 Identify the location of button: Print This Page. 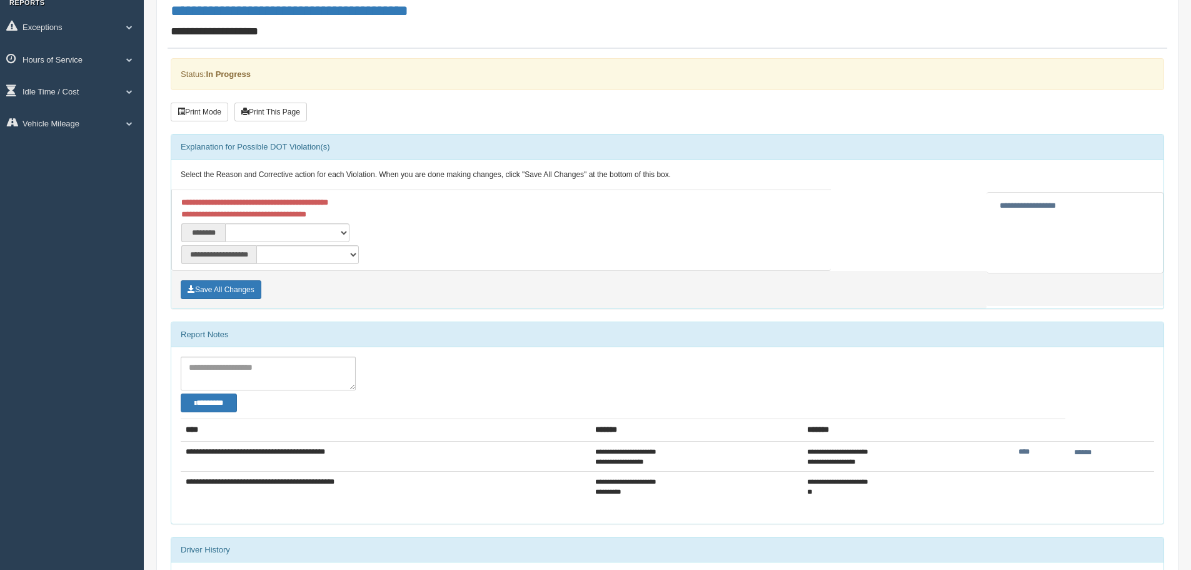
(271, 112).